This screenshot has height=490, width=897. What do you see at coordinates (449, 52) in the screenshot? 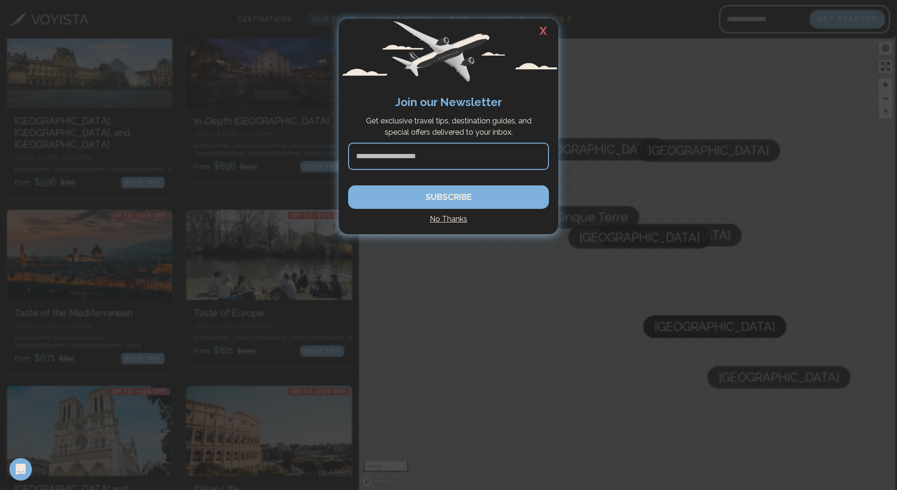
I see `img: Avopass plane flying` at bounding box center [449, 52].